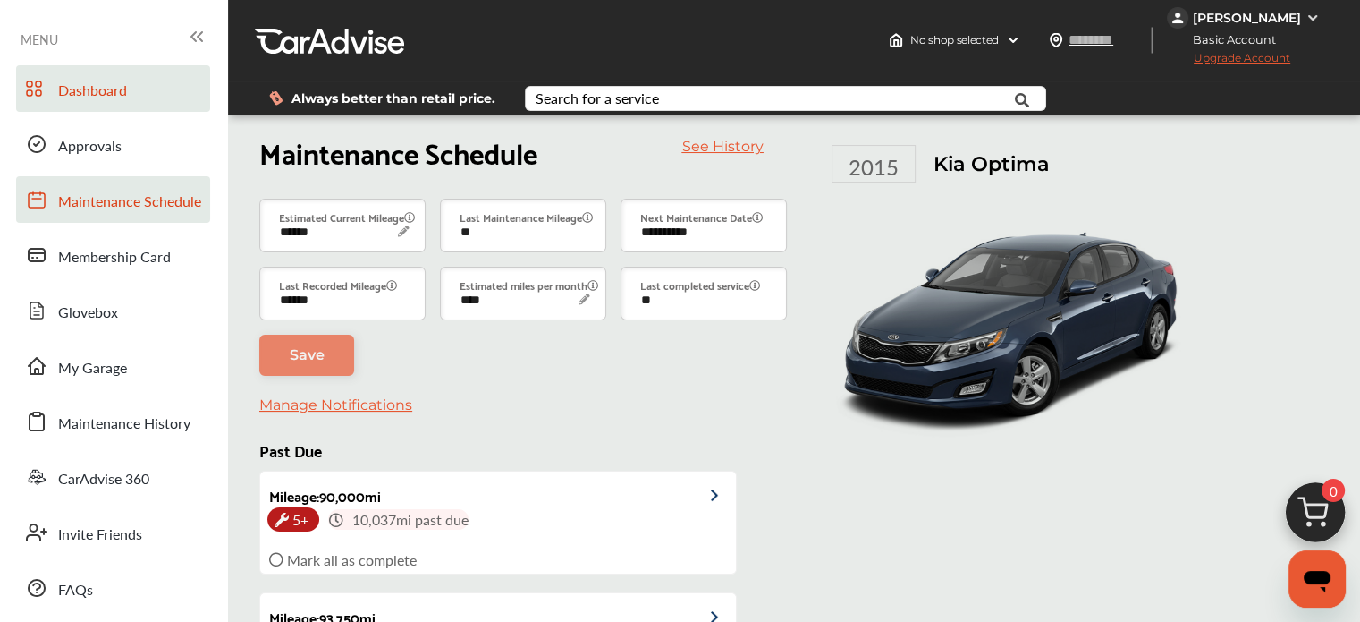  What do you see at coordinates (89, 147) in the screenshot?
I see `span: Approvals` at bounding box center [89, 147].